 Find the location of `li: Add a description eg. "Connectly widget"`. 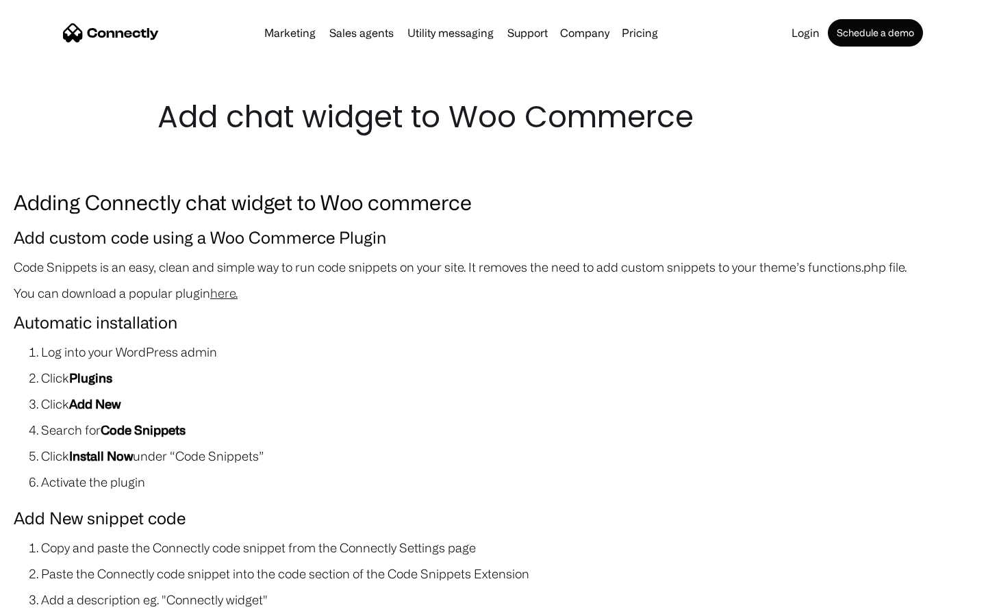

li: Add a description eg. "Connectly widget" is located at coordinates (506, 600).